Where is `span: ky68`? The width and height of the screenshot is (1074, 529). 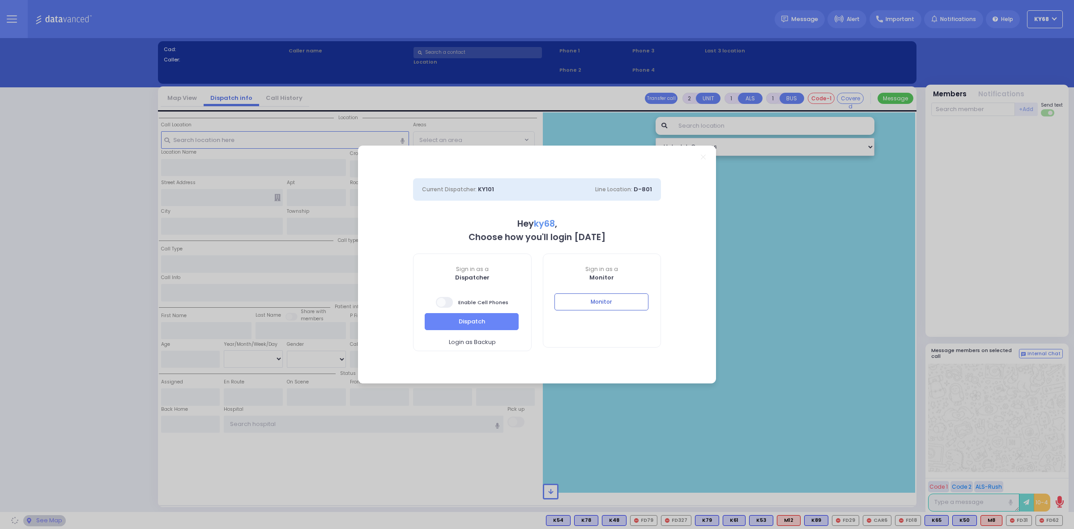 span: ky68 is located at coordinates (544, 223).